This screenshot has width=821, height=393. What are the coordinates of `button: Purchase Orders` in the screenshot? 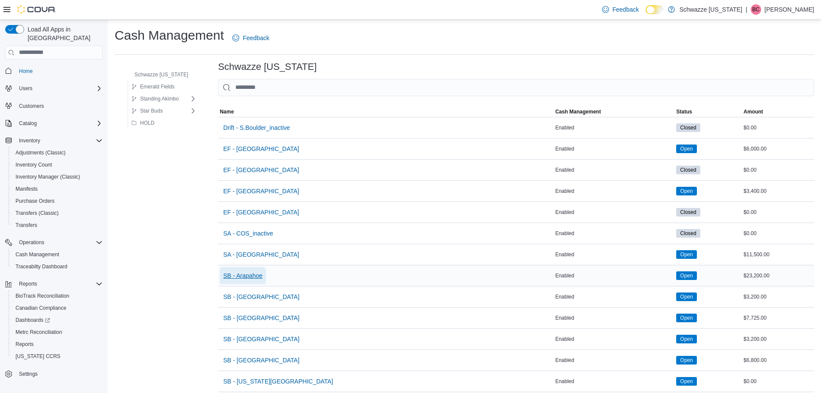 It's located at (57, 201).